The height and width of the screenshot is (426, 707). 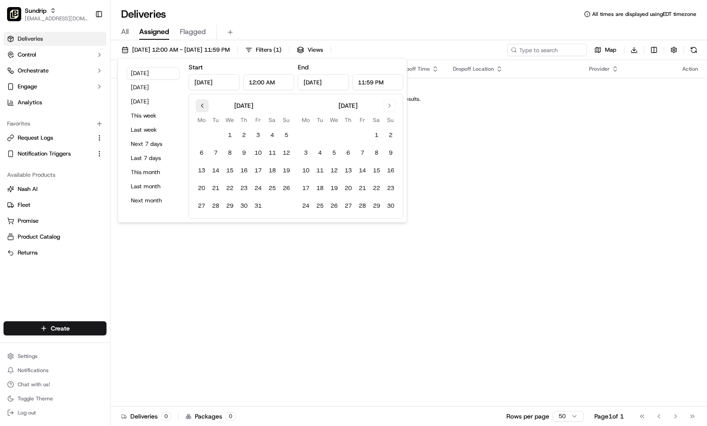 I want to click on button: 2, so click(x=390, y=135).